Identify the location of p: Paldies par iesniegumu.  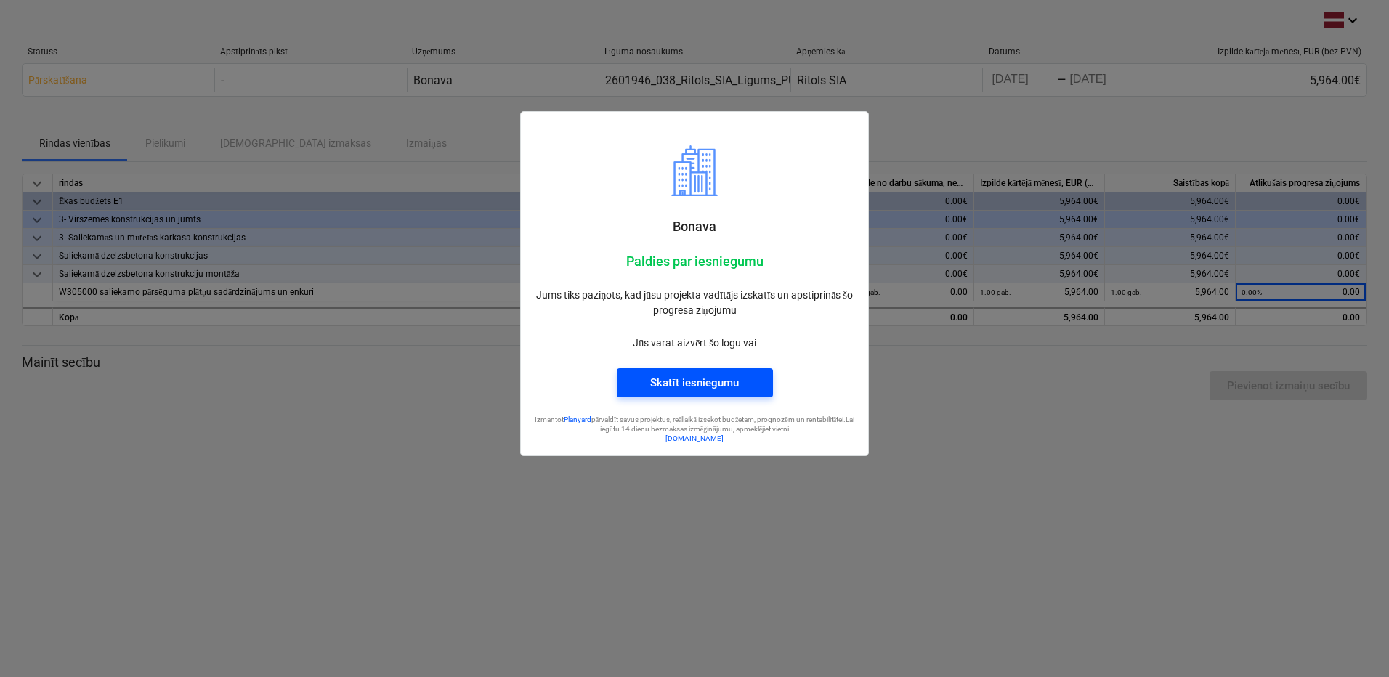
(694, 261).